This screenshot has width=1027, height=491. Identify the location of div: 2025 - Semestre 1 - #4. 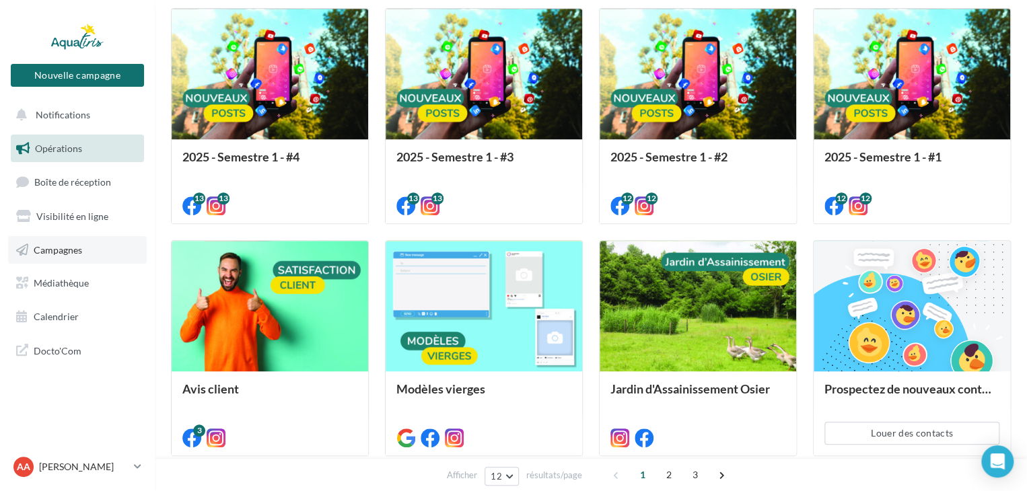
(270, 163).